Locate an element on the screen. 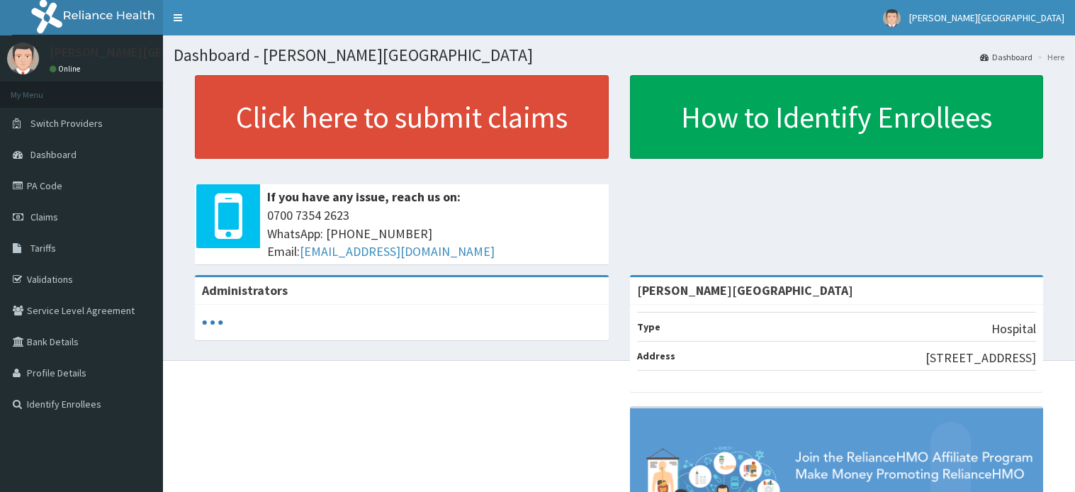  svg: audio-loading is located at coordinates (213, 322).